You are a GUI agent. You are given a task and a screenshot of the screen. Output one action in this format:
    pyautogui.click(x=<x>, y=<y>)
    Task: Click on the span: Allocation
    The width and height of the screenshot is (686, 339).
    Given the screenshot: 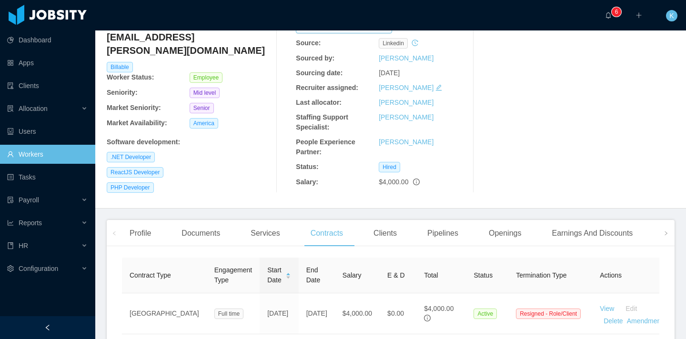 What is the action you would take?
    pyautogui.click(x=33, y=109)
    